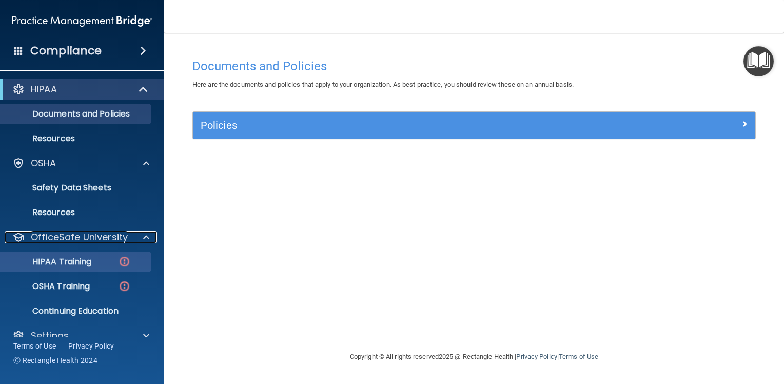  Describe the element at coordinates (758, 61) in the screenshot. I see `button: Open Resource Center` at that location.